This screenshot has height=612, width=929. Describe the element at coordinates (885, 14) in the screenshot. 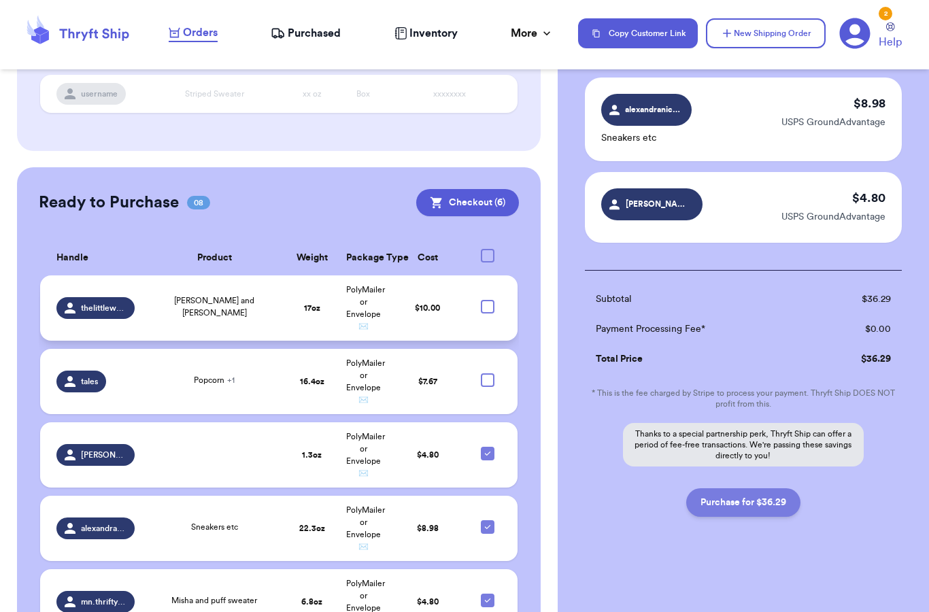

I see `div: 2` at that location.